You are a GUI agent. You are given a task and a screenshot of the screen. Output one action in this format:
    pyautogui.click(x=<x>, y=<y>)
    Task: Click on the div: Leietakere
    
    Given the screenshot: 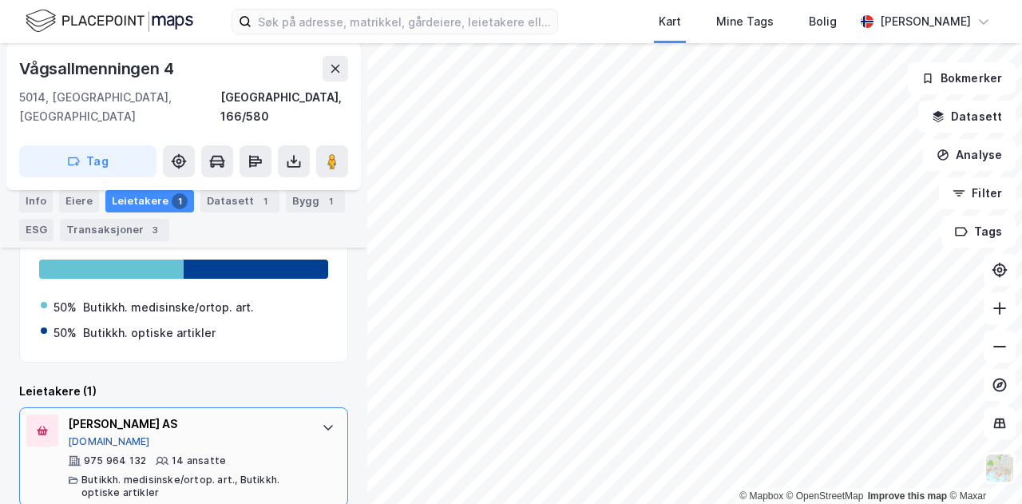 What is the action you would take?
    pyautogui.click(x=149, y=201)
    